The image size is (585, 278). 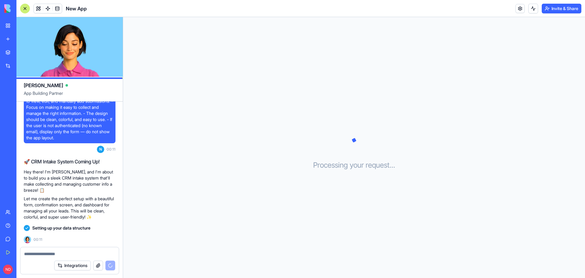 What do you see at coordinates (69, 162) in the screenshot?
I see `h2: 🚀 CRM Intake System Coming Up!` at bounding box center [69, 162].